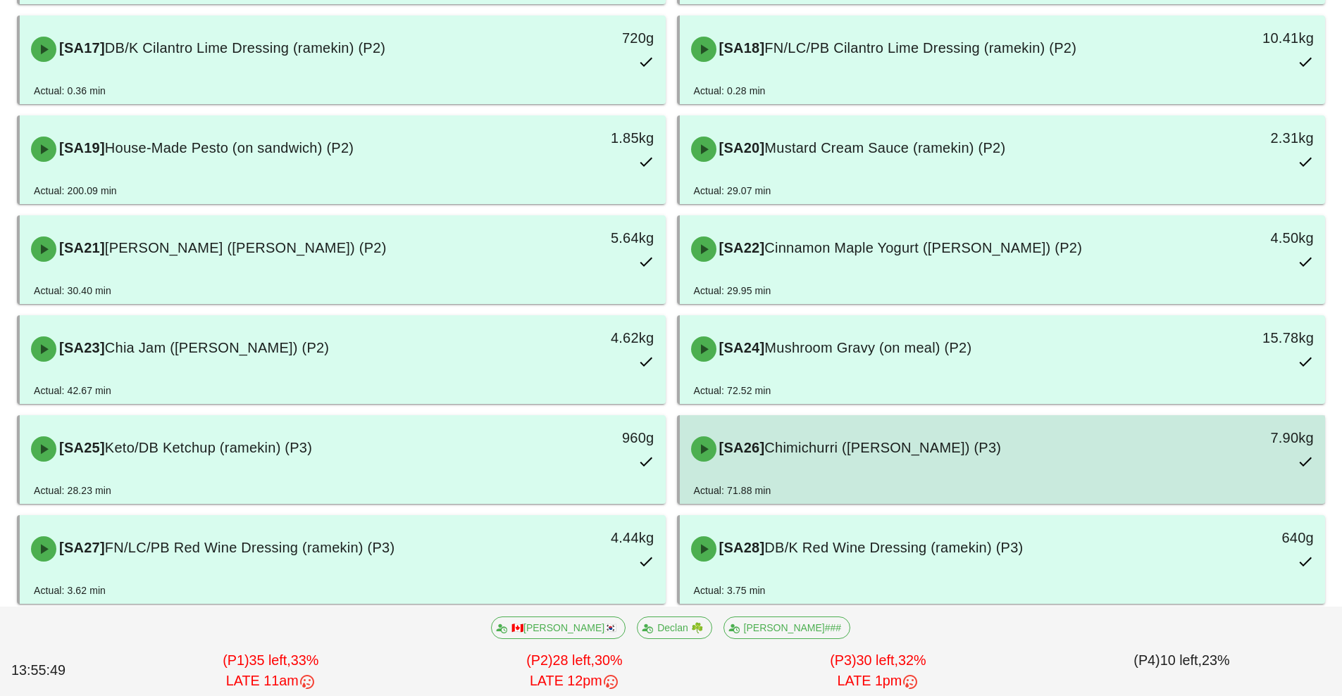 This screenshot has height=696, width=1342. Describe the element at coordinates (582, 438) in the screenshot. I see `div: 960g` at that location.